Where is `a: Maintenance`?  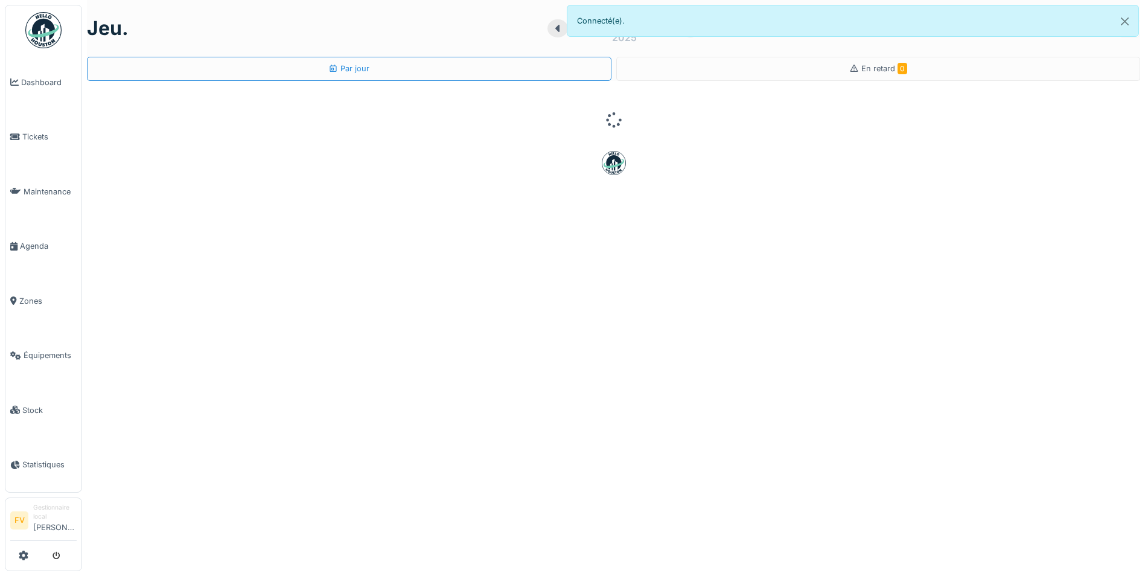 a: Maintenance is located at coordinates (43, 191).